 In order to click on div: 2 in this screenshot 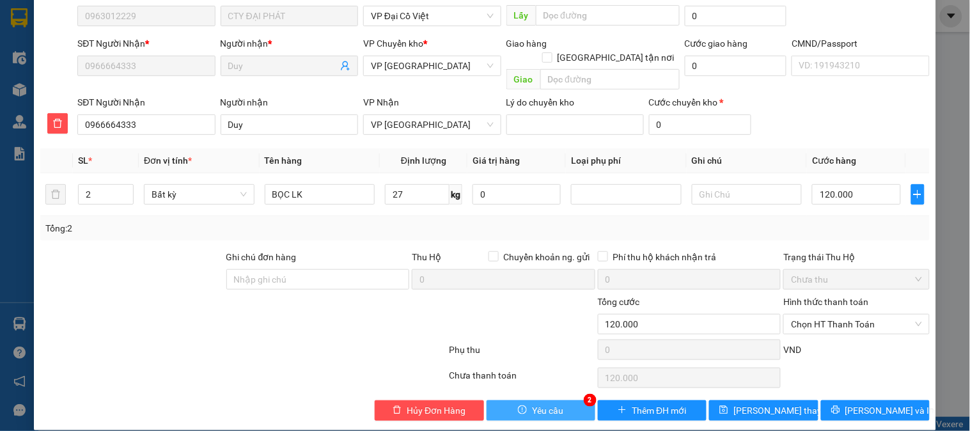, I will do `click(590, 400)`.